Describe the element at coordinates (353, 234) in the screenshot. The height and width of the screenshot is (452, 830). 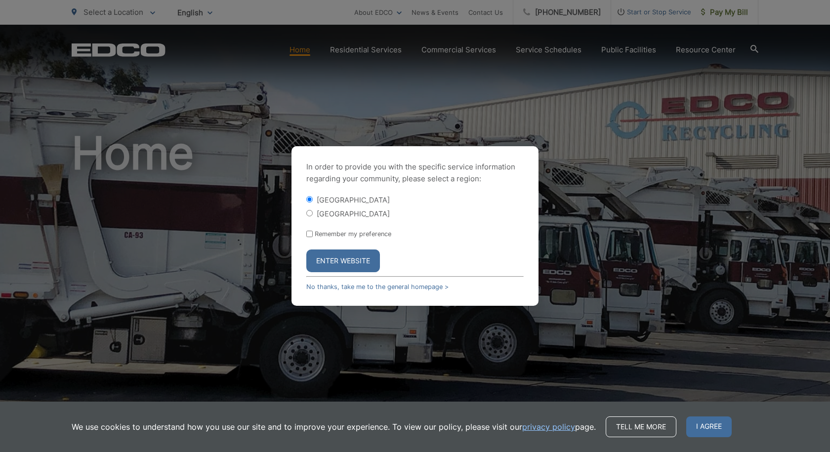
I see `label: Remember my preference` at that location.